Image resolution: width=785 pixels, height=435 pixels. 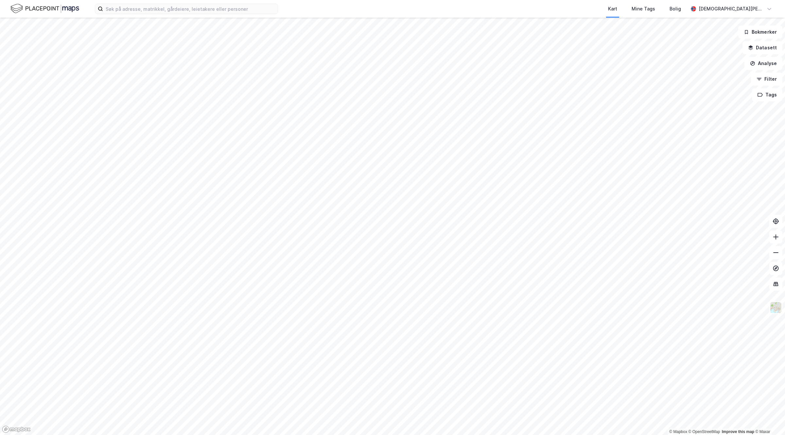 What do you see at coordinates (767, 95) in the screenshot?
I see `button: Tags` at bounding box center [767, 95].